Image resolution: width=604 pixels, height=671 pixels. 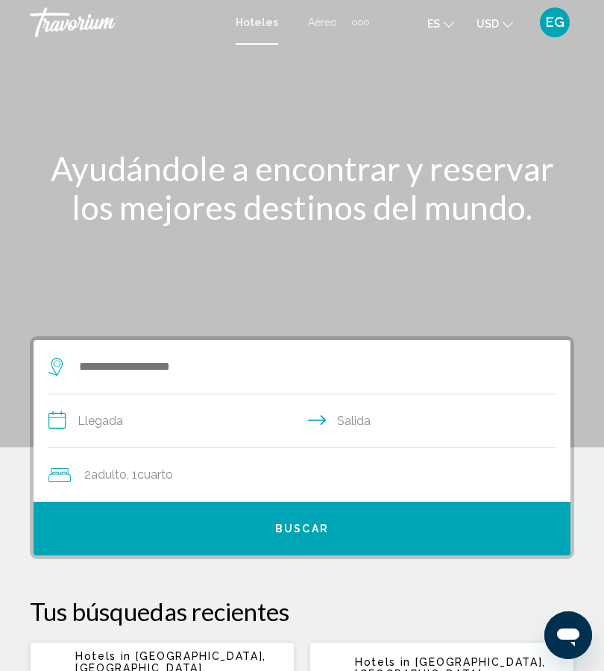 What do you see at coordinates (360, 22) in the screenshot?
I see `button: Extra navigation items` at bounding box center [360, 22].